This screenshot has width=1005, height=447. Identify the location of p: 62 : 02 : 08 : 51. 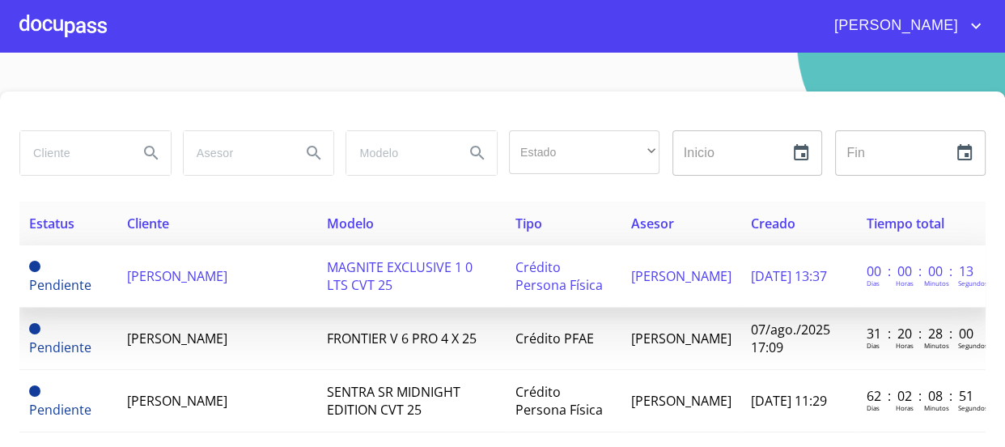
(921, 396).